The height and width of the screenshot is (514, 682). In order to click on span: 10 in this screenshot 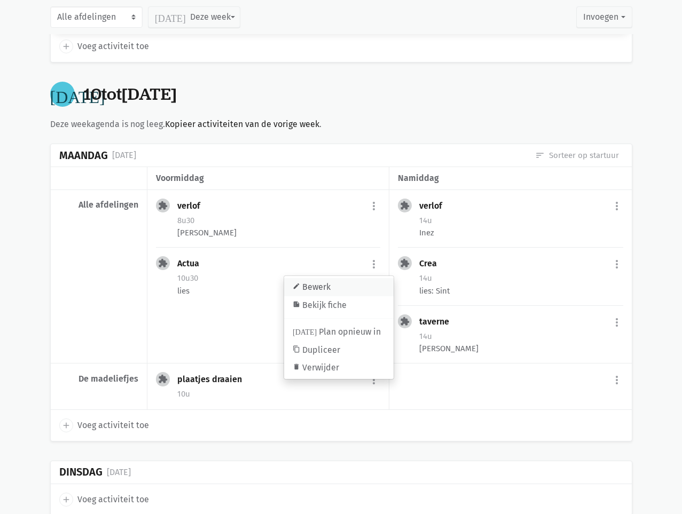, I will do `click(92, 94)`.